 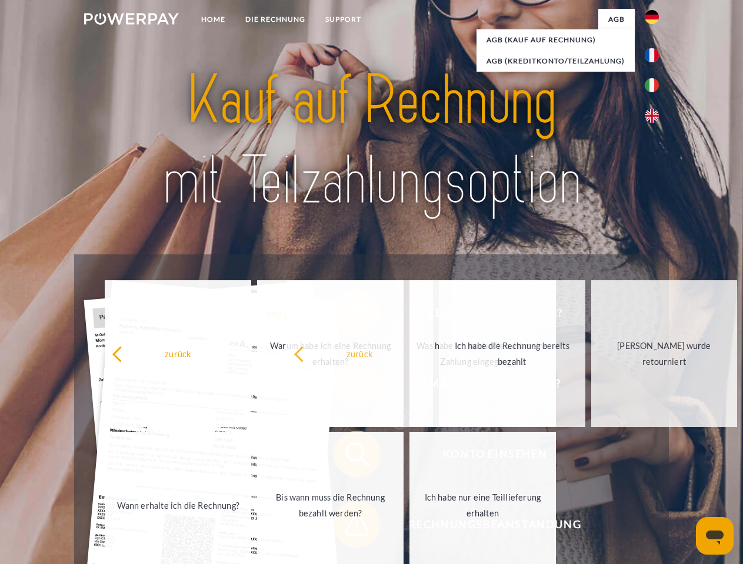 I want to click on img: logo-powerpay-white.svg, so click(x=131, y=19).